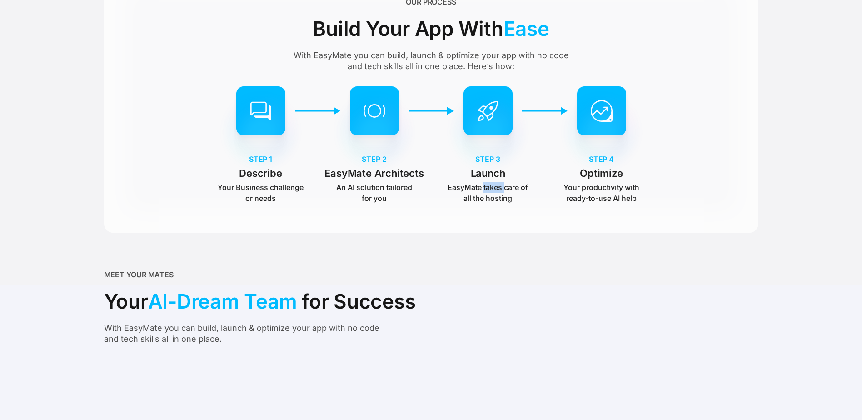 The width and height of the screenshot is (862, 420). I want to click on div: Build Your App With, so click(431, 29).